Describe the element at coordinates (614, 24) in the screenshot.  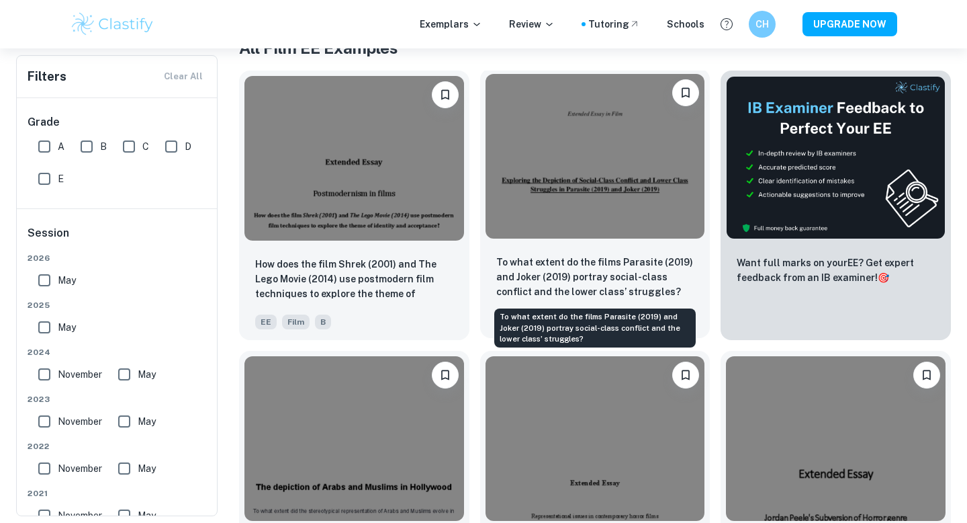
I see `a: Tutoring` at that location.